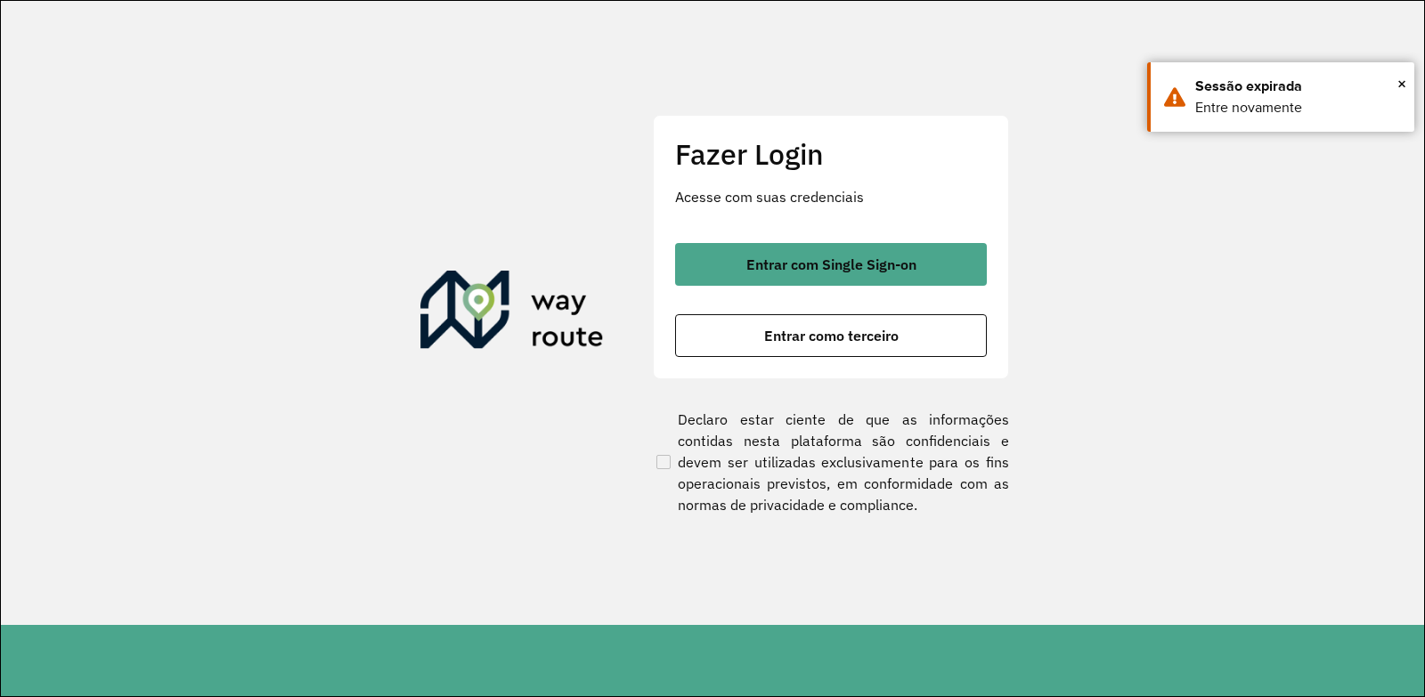 Image resolution: width=1425 pixels, height=697 pixels. Describe the element at coordinates (831, 197) in the screenshot. I see `p: Acesse com suas credenciais` at that location.